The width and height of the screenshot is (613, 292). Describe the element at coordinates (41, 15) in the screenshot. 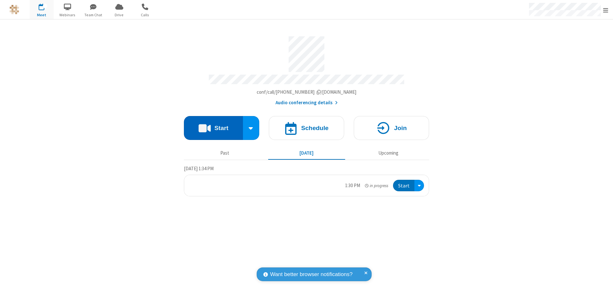

I see `span: Meet` at that location.